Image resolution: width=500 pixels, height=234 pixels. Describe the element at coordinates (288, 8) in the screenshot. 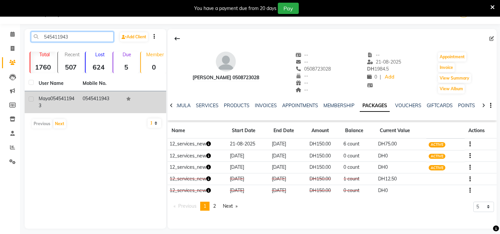

I see `button: Pay` at that location.